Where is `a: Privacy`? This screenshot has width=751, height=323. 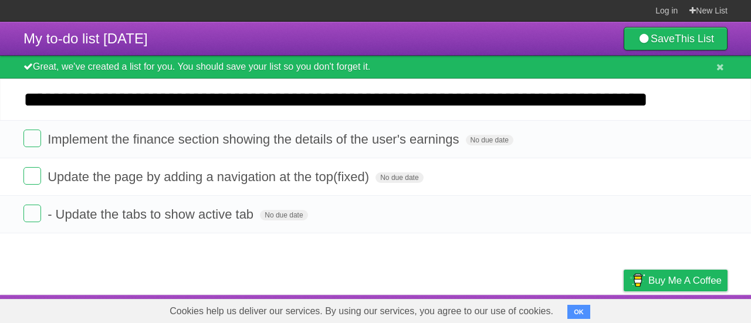
a: Privacy is located at coordinates (624, 309).